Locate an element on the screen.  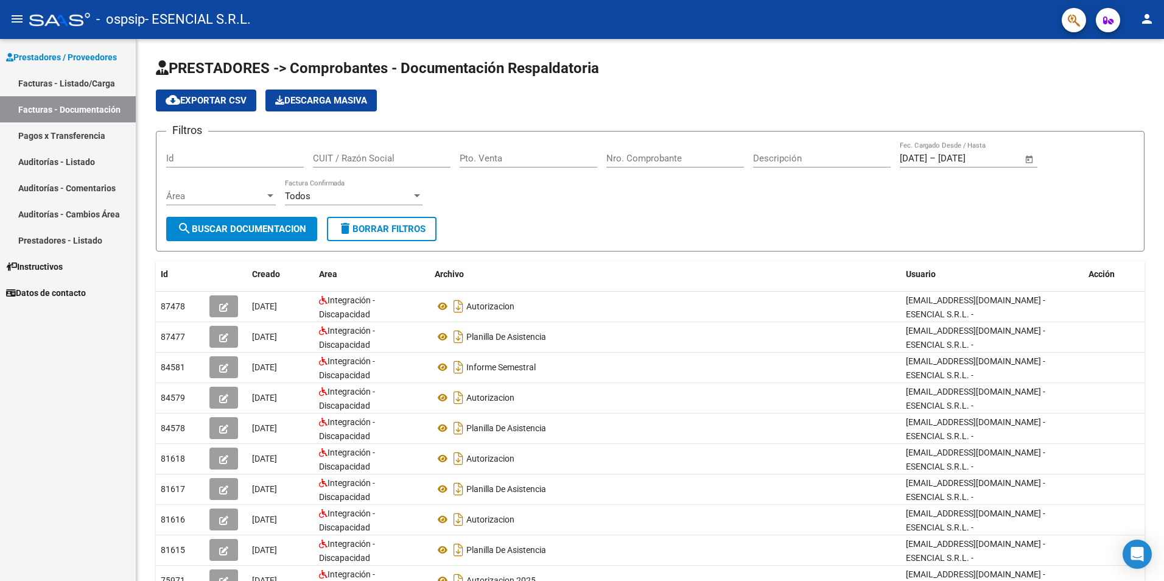
button: Exportar CSV is located at coordinates (206, 100).